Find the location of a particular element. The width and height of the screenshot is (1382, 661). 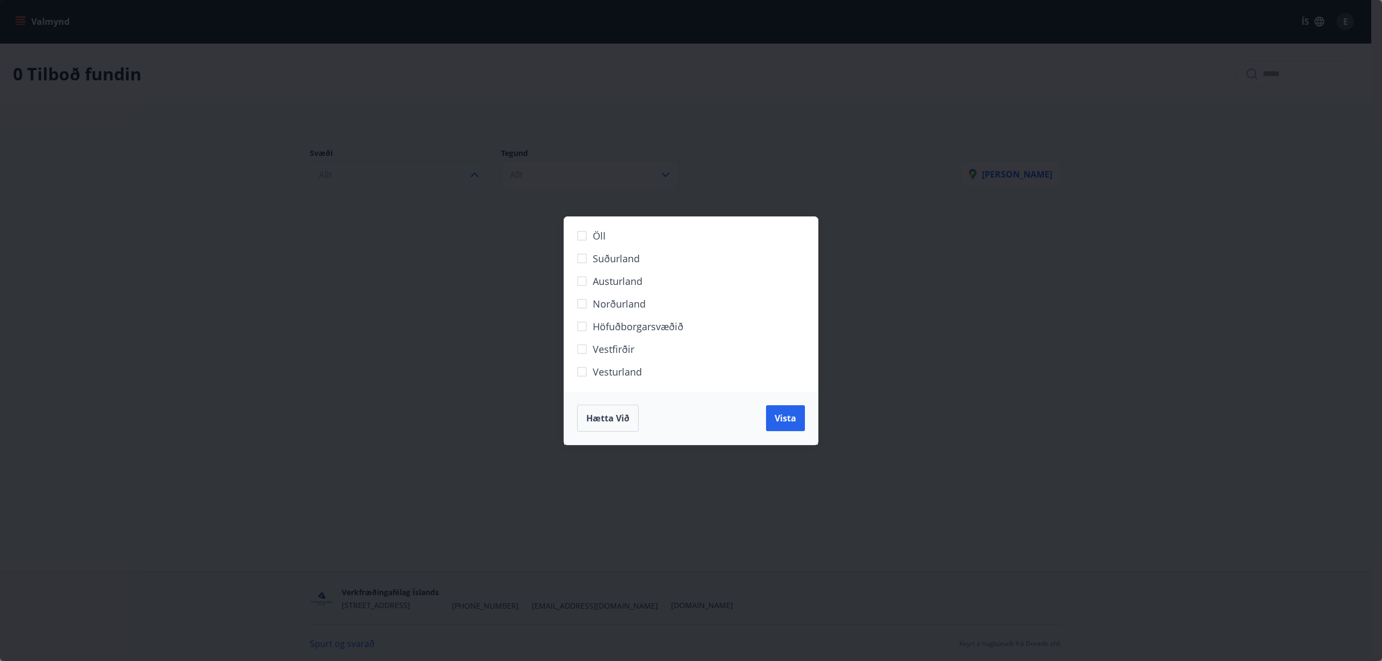

span: Vista is located at coordinates (786, 418).